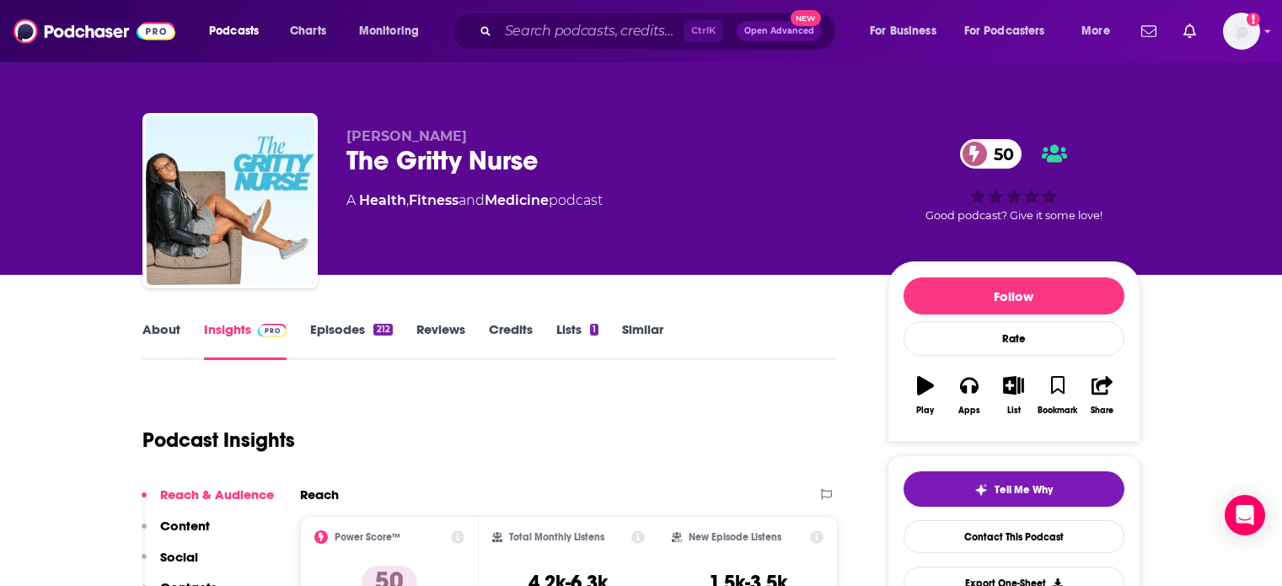  I want to click on img: The Gritty Nurse, so click(230, 201).